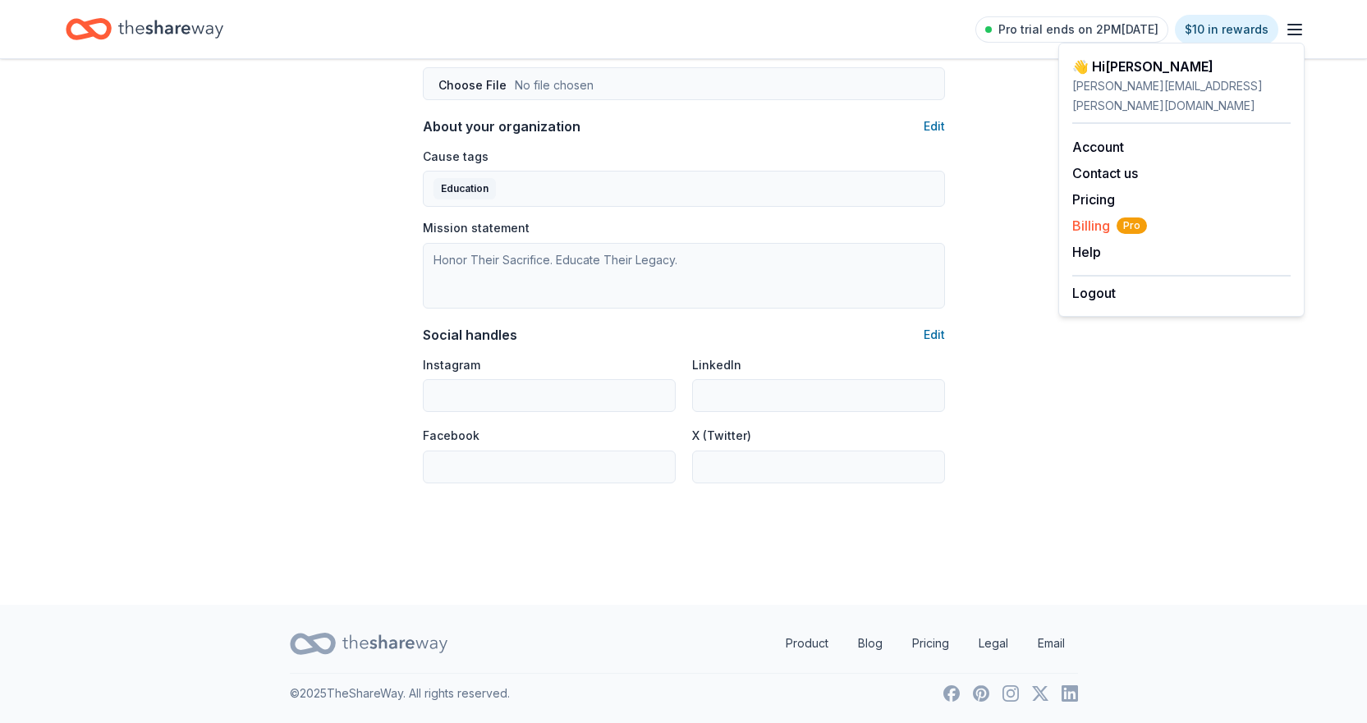 This screenshot has width=1367, height=723. What do you see at coordinates (470, 335) in the screenshot?
I see `div: Social handles` at bounding box center [470, 335].